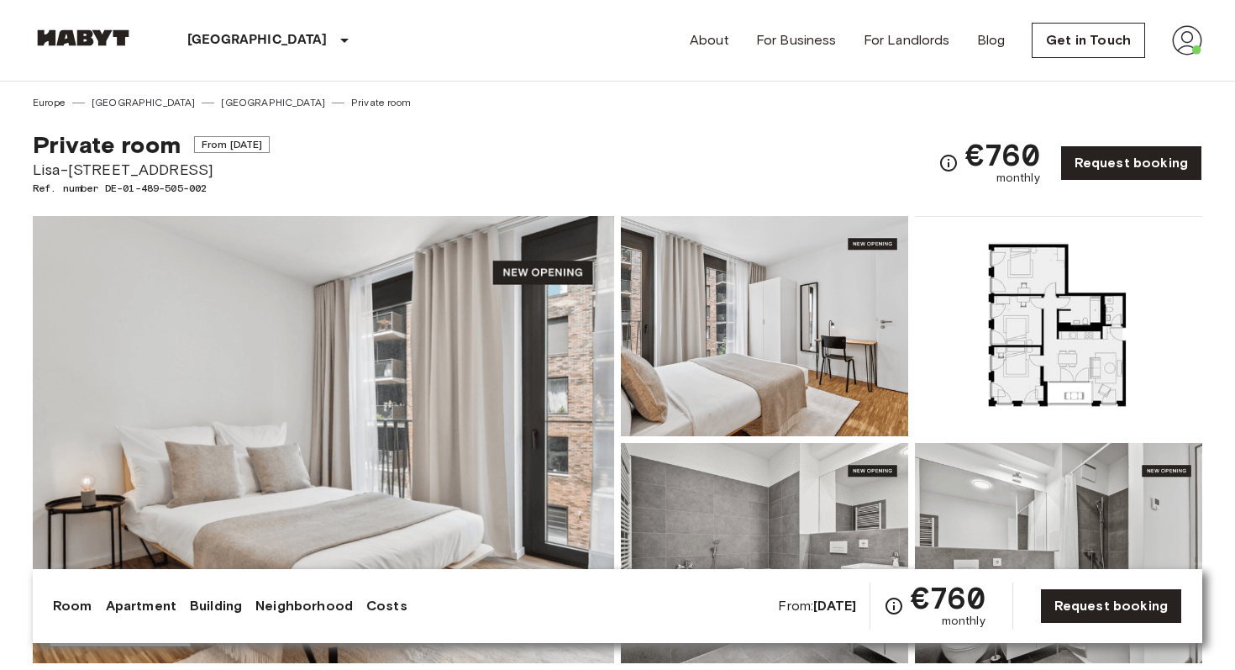 Image resolution: width=1235 pixels, height=670 pixels. I want to click on img: Habyt, so click(83, 38).